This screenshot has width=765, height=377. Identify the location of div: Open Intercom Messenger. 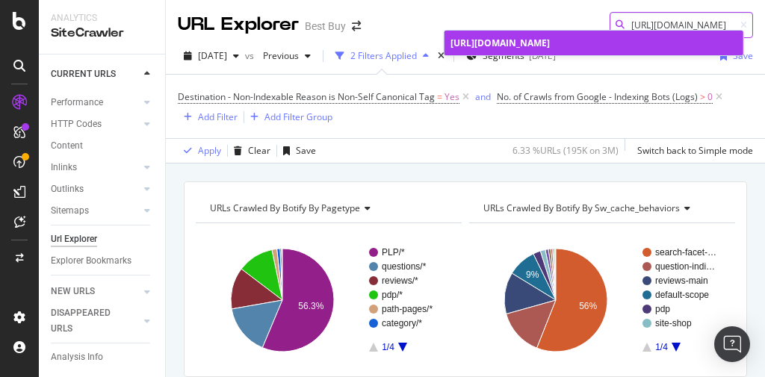
(732, 344).